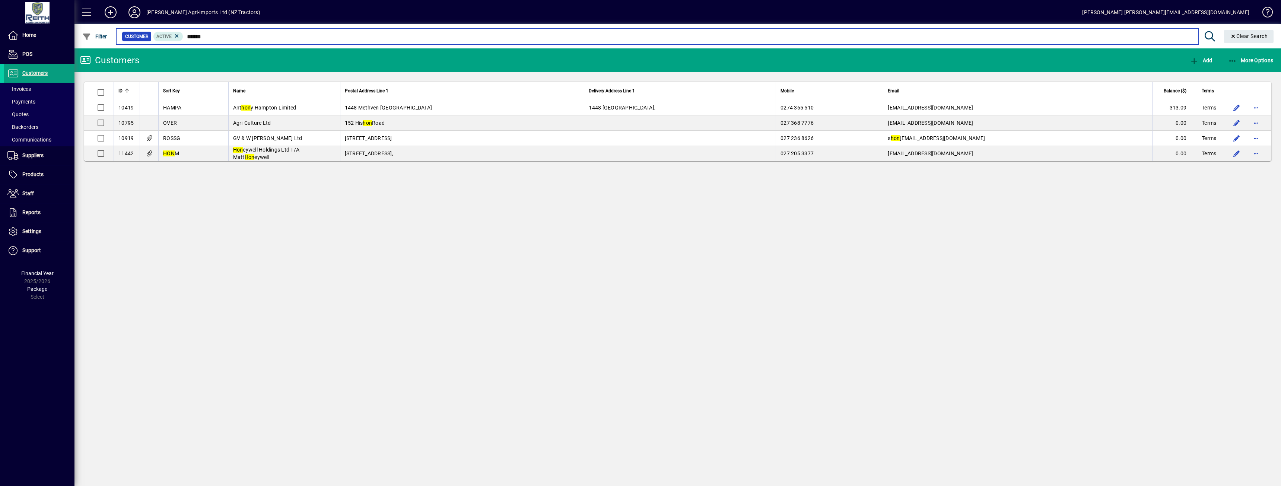 This screenshot has width=1281, height=486. I want to click on a: Support, so click(39, 251).